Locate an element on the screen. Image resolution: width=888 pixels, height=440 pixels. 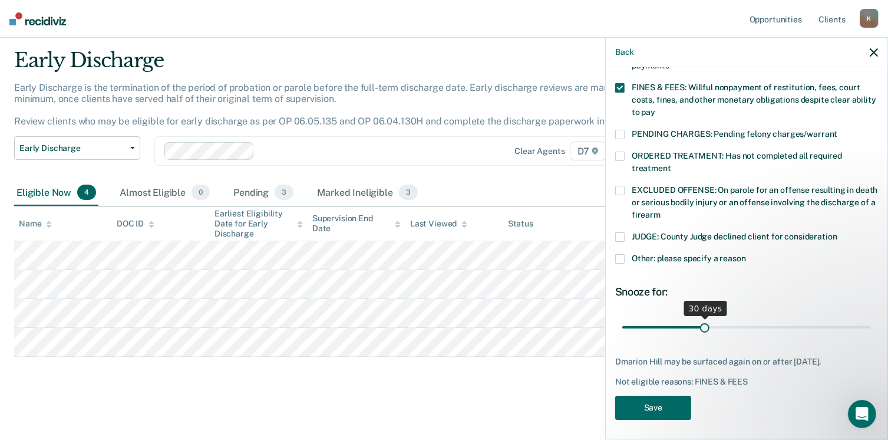
div: Marked Ineligible is located at coordinates (367, 193).